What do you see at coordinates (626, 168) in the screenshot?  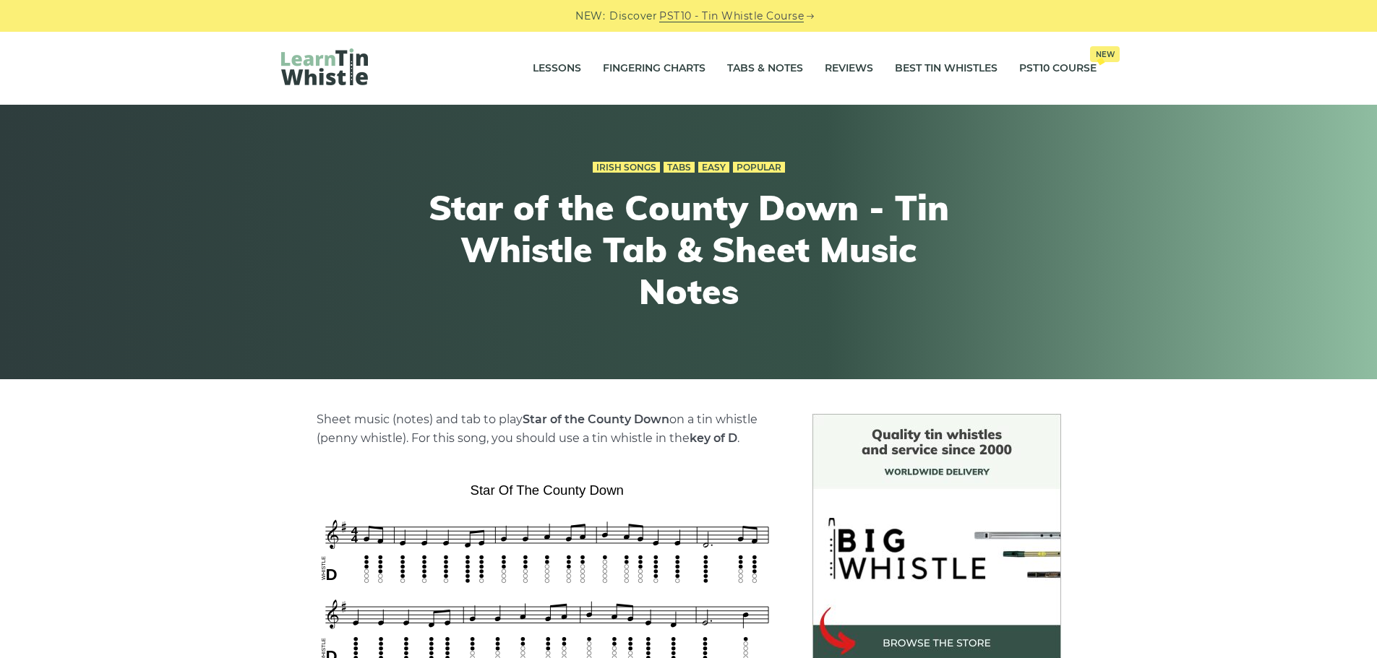 I see `a: Irish Songs` at bounding box center [626, 168].